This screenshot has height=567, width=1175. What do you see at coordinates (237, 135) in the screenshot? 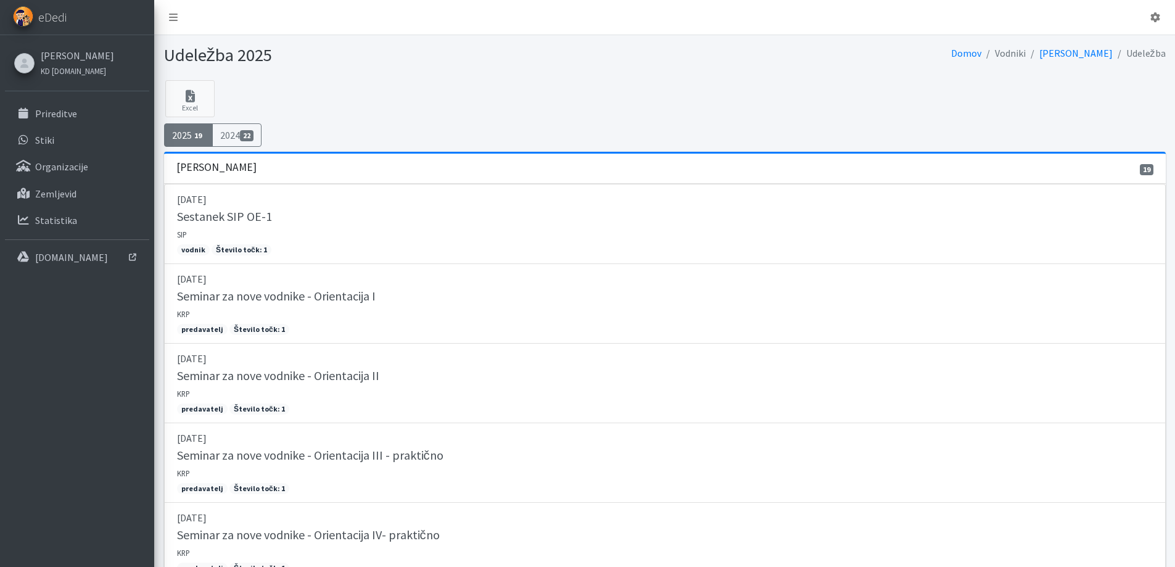
I see `a: 202422` at bounding box center [237, 135].